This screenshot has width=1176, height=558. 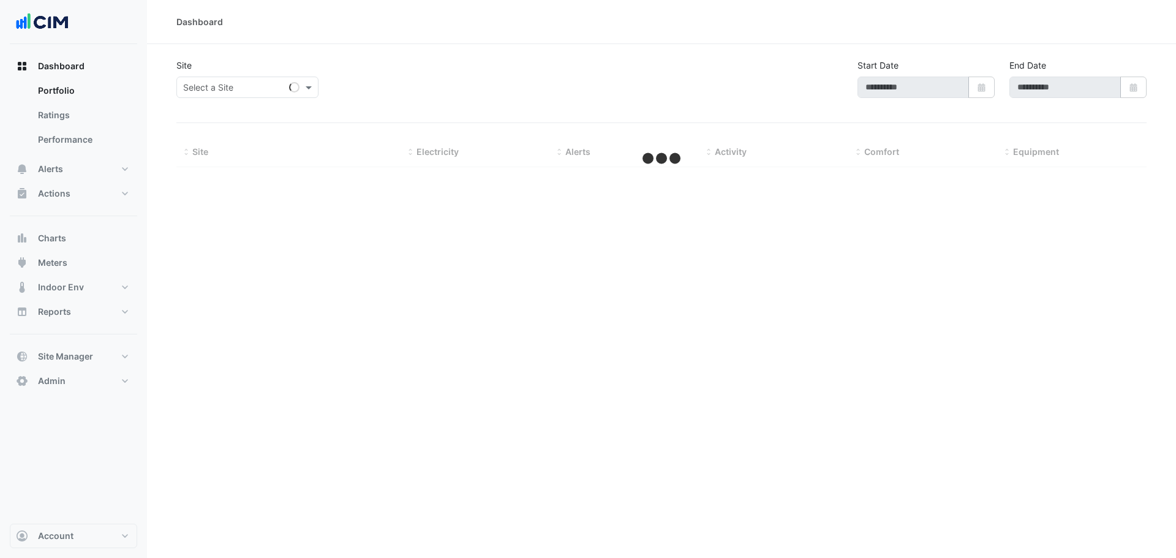 What do you see at coordinates (184, 65) in the screenshot?
I see `label: Site` at bounding box center [184, 65].